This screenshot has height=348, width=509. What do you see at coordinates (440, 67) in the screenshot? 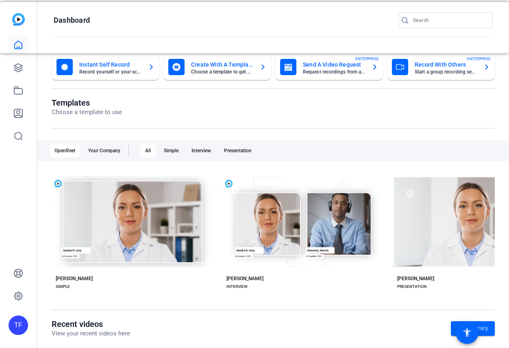
I see `button: Record With OthersStart a group recording sessionENTERPRISE` at bounding box center [440, 67].